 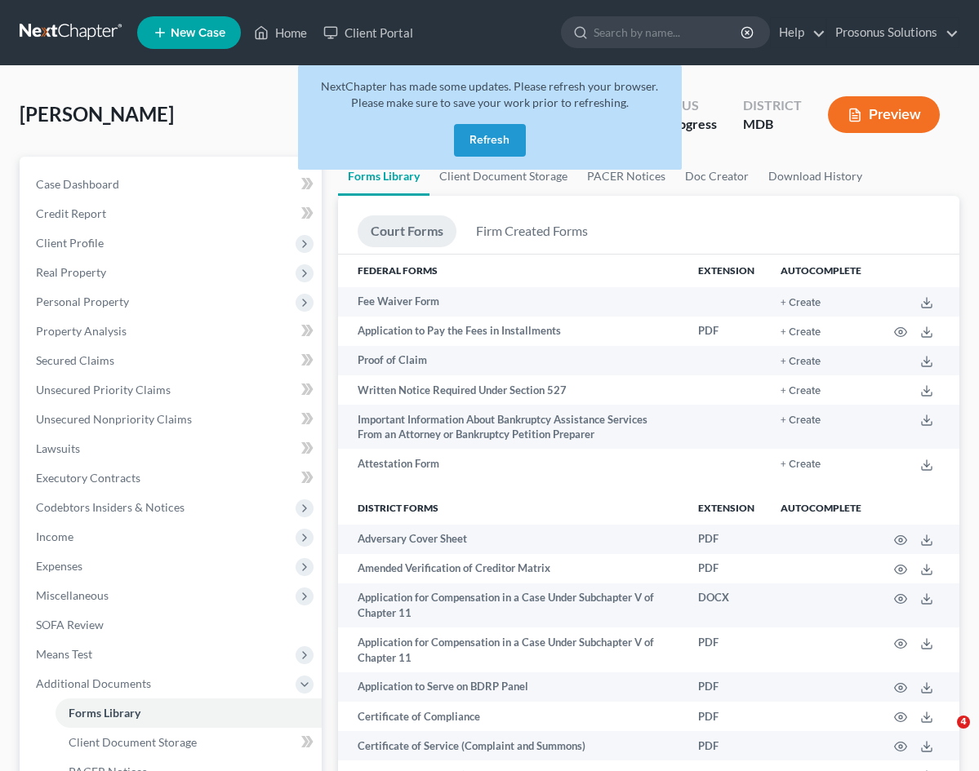 What do you see at coordinates (198, 33) in the screenshot?
I see `span: New Case` at bounding box center [198, 33].